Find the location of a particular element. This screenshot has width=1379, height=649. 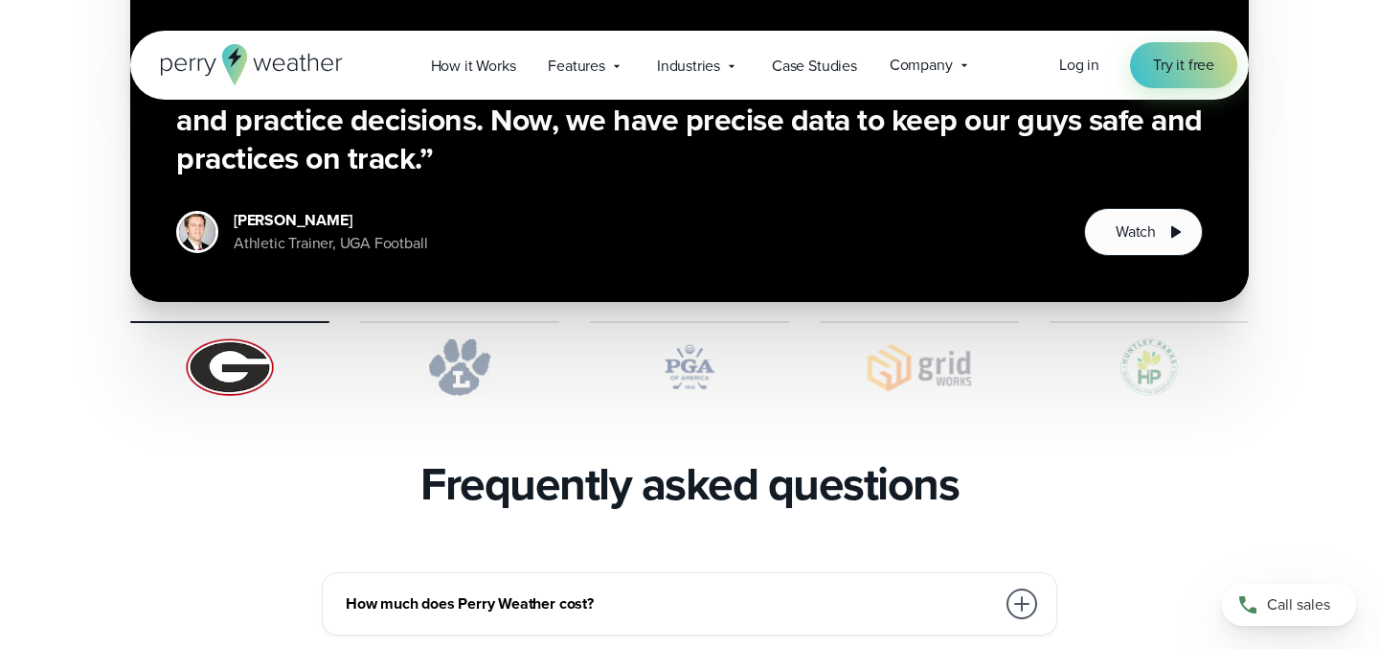

h3: How much does Perry Weather cost? is located at coordinates (671, 603).